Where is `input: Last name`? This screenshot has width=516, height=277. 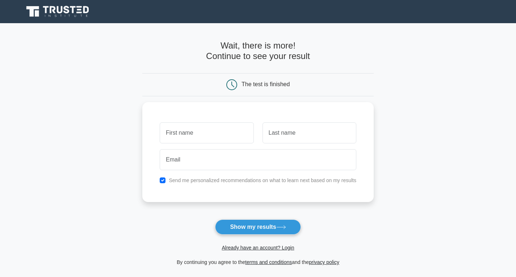
input: Last name is located at coordinates (309, 133).